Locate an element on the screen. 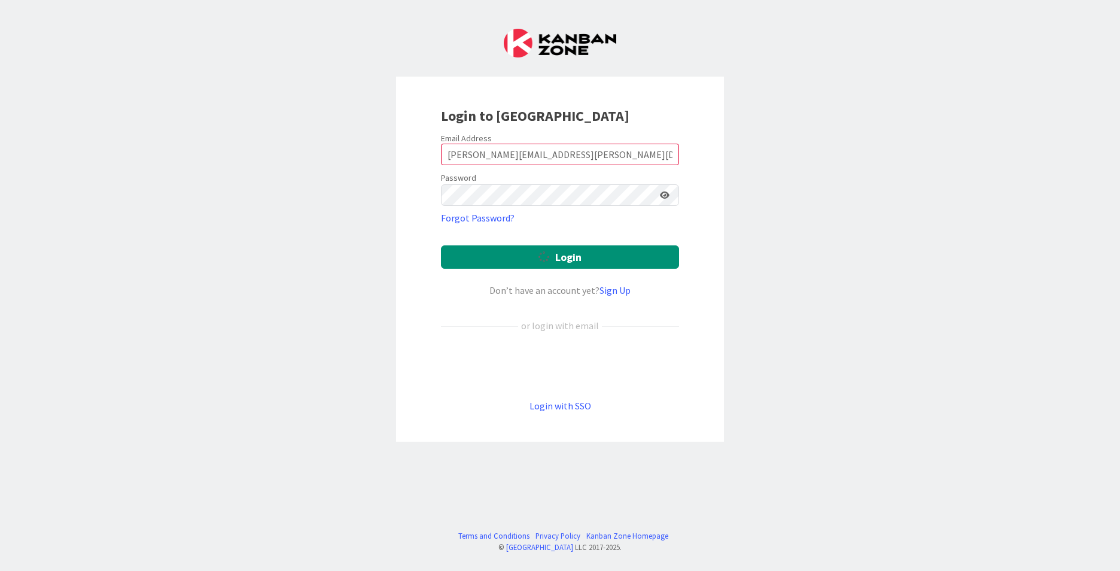  a: Kanban Zone Homepage is located at coordinates (627, 536).